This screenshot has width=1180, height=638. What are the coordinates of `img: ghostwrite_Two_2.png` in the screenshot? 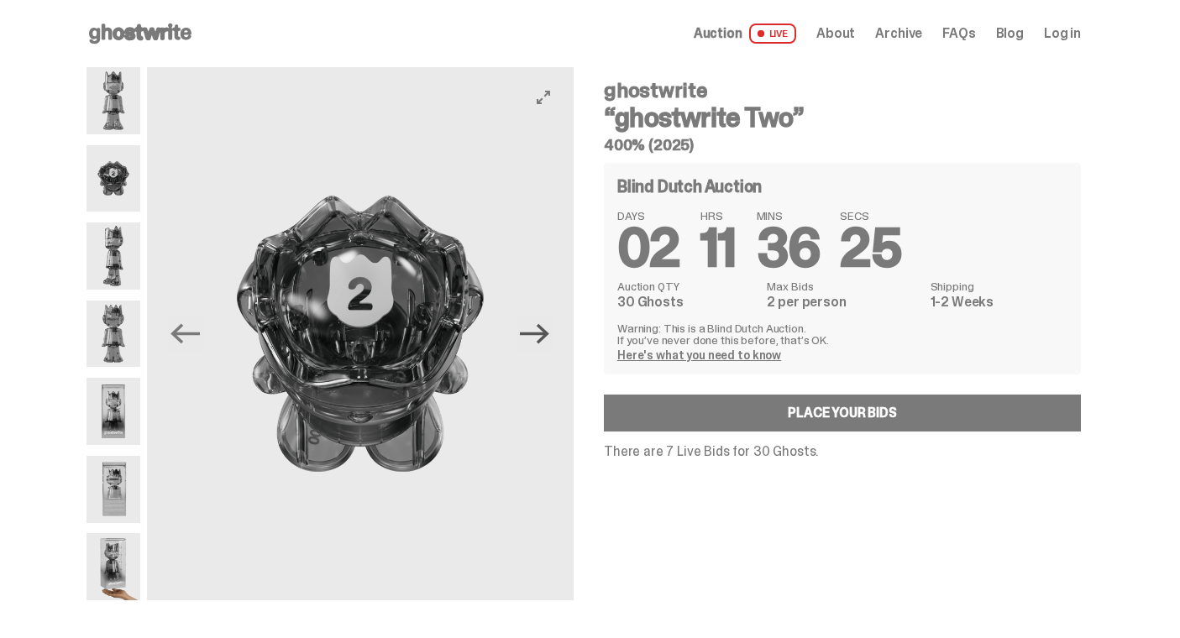 It's located at (113, 256).